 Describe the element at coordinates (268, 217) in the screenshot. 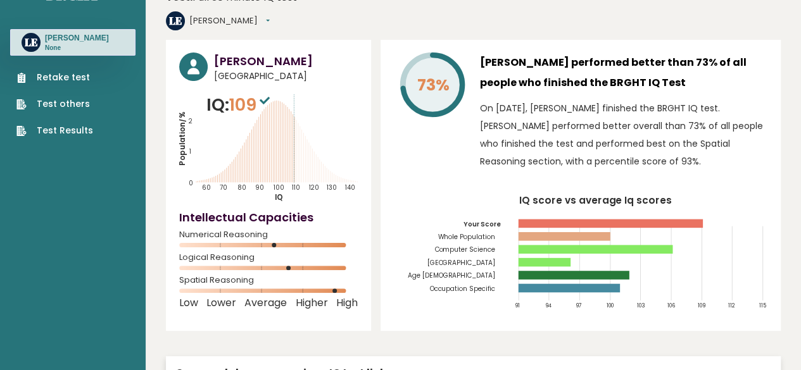

I see `h4: Intellectual Capacities` at that location.